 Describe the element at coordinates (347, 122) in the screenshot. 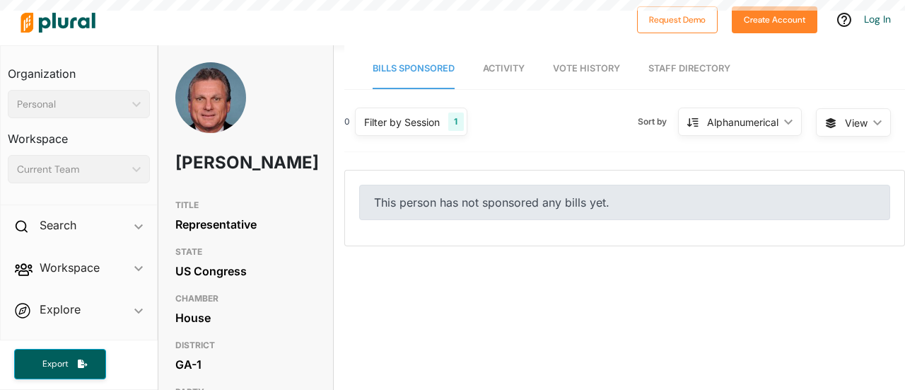

I see `div: 0` at that location.